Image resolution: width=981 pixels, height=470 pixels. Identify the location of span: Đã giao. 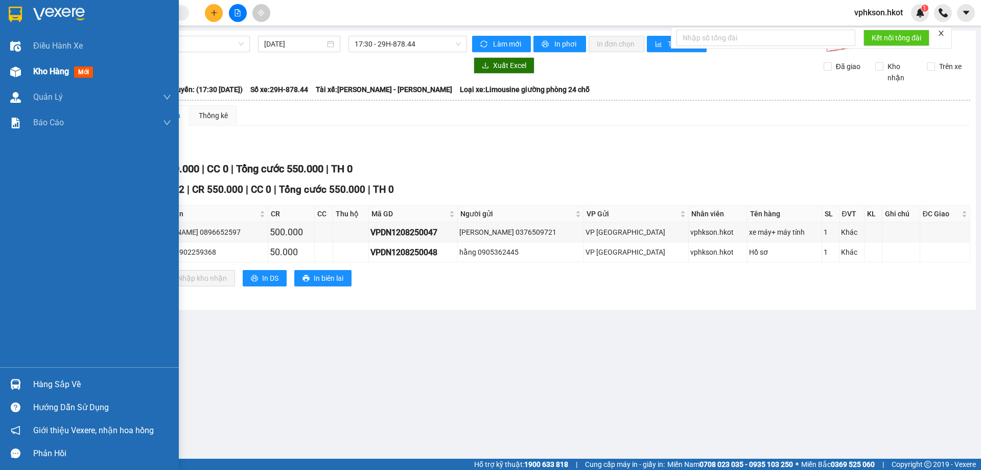
(849, 66).